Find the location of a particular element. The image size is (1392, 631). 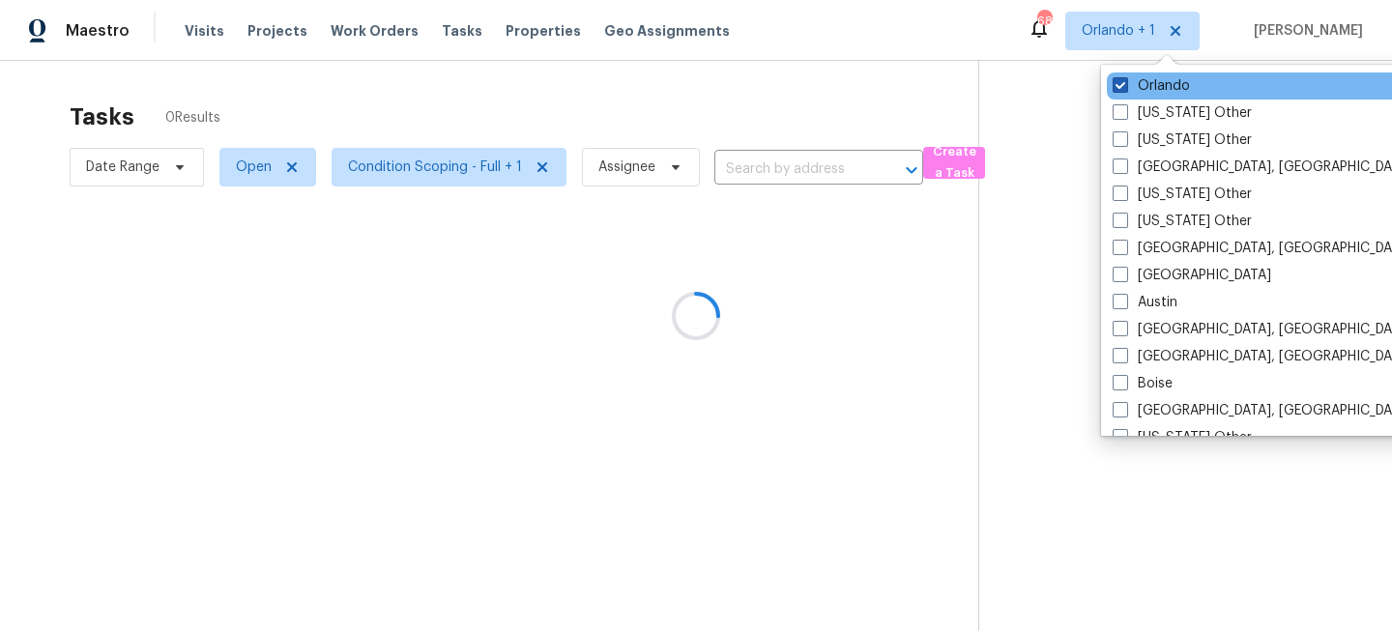

label: Orlando is located at coordinates (1152, 86).